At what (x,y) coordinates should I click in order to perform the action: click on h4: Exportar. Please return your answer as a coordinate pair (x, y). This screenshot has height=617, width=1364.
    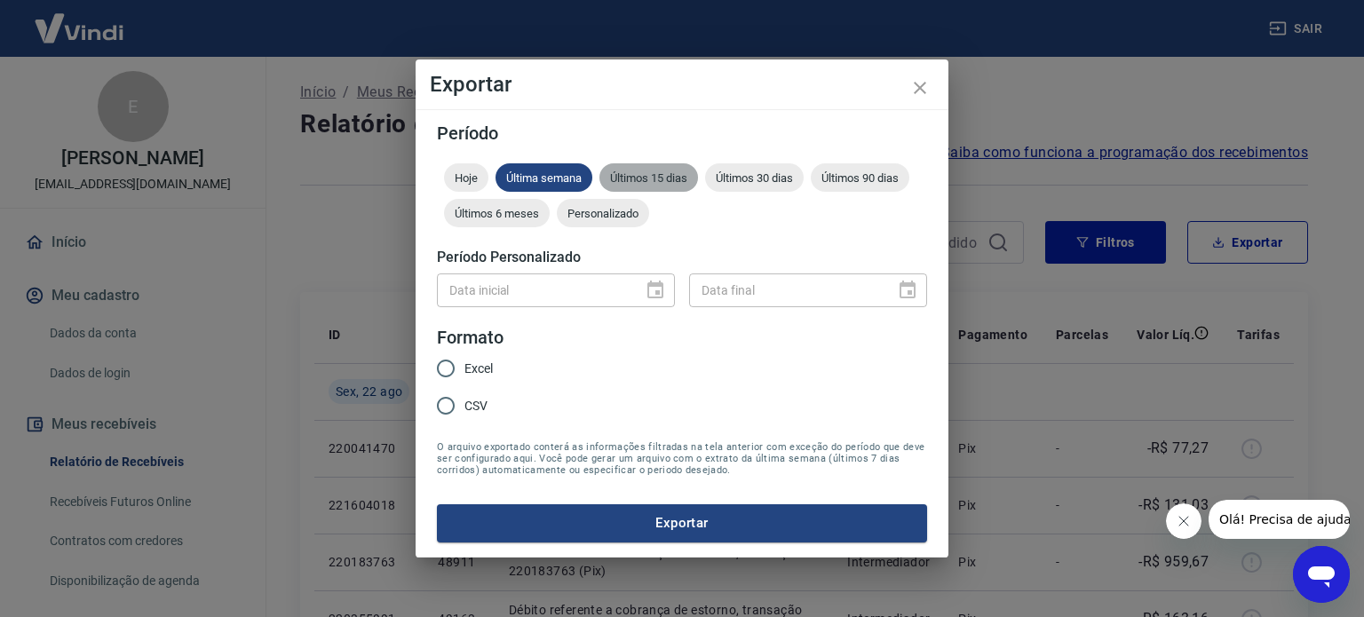
    Looking at the image, I should click on (682, 84).